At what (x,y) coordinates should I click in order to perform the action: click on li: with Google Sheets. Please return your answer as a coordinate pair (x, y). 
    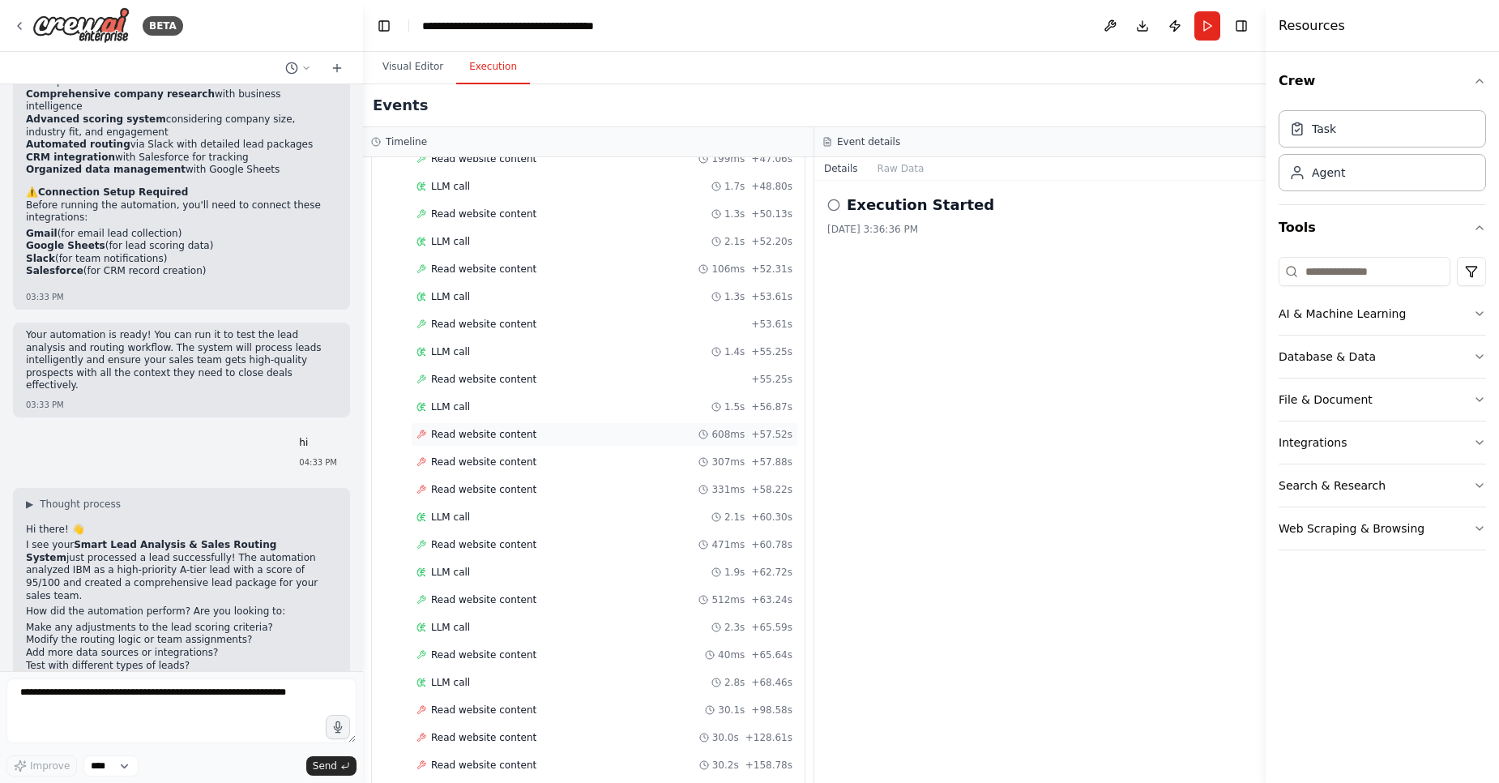
    Looking at the image, I should click on (181, 170).